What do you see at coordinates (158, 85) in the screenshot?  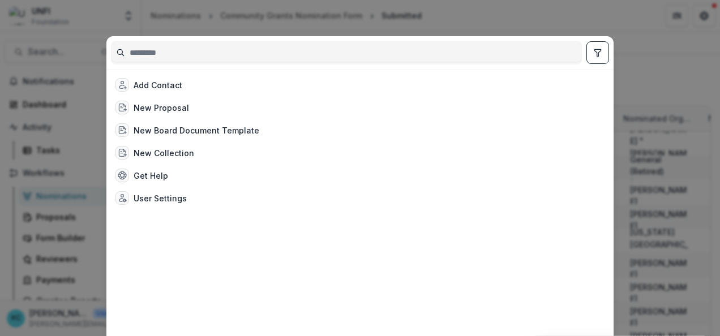 I see `div: Add Contact` at bounding box center [158, 85].